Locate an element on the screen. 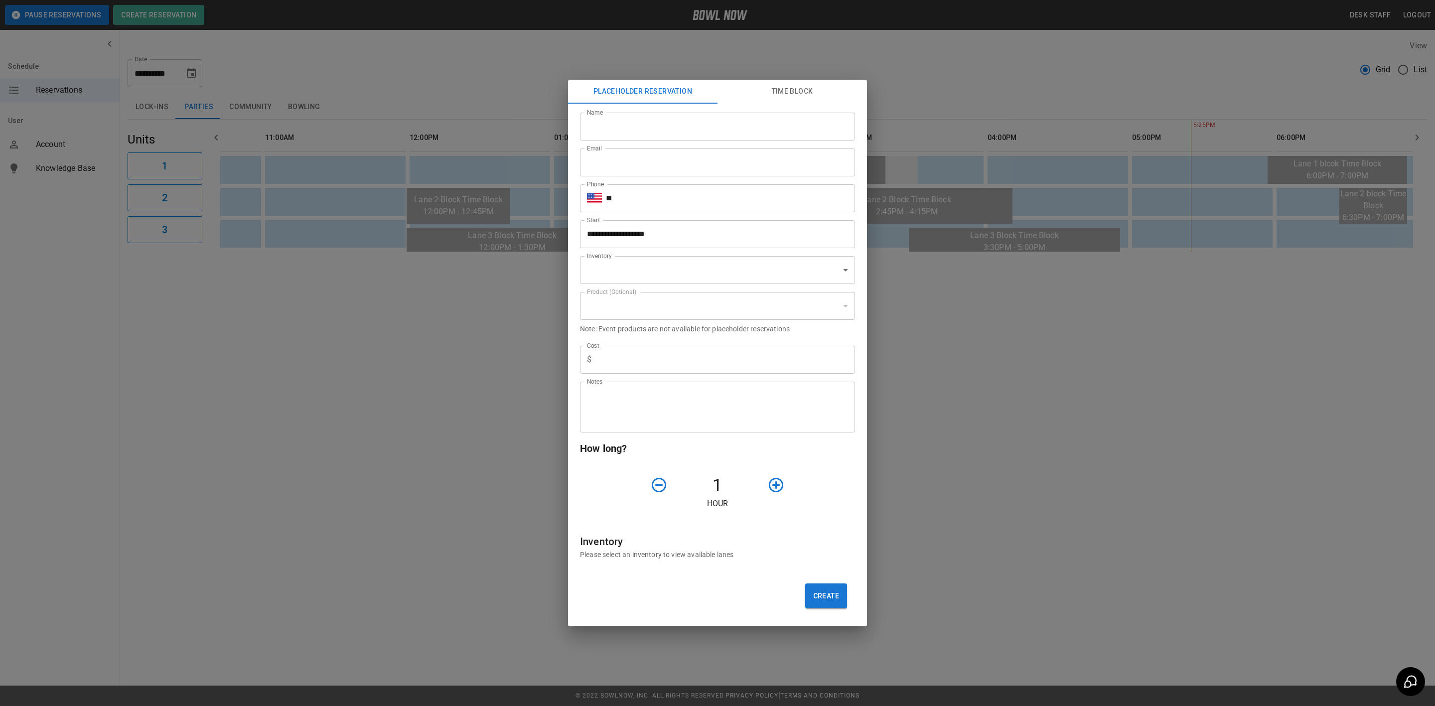  button: Select country is located at coordinates (594, 198).